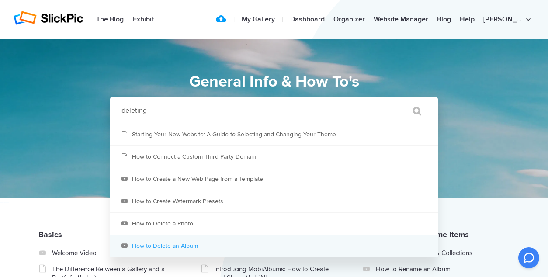 Image resolution: width=548 pixels, height=277 pixels. What do you see at coordinates (274, 246) in the screenshot?
I see `a: How to Delete an Album` at bounding box center [274, 246].